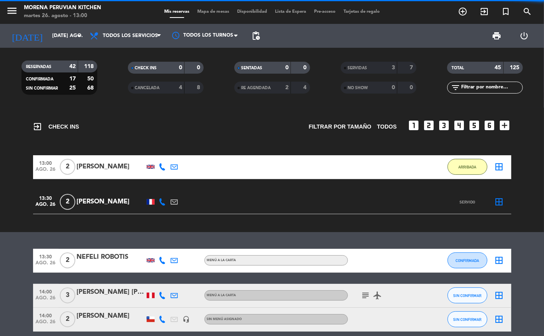 This screenshot has width=544, height=336. Describe the element at coordinates (79, 36) in the screenshot. I see `i: arrow_drop_down` at that location.